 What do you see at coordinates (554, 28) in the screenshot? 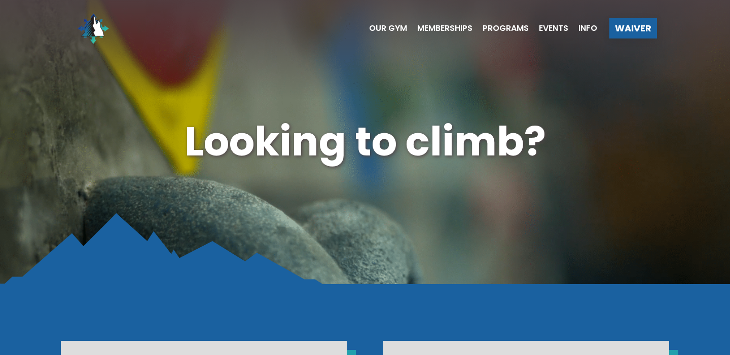
I see `span: Events` at bounding box center [554, 28].